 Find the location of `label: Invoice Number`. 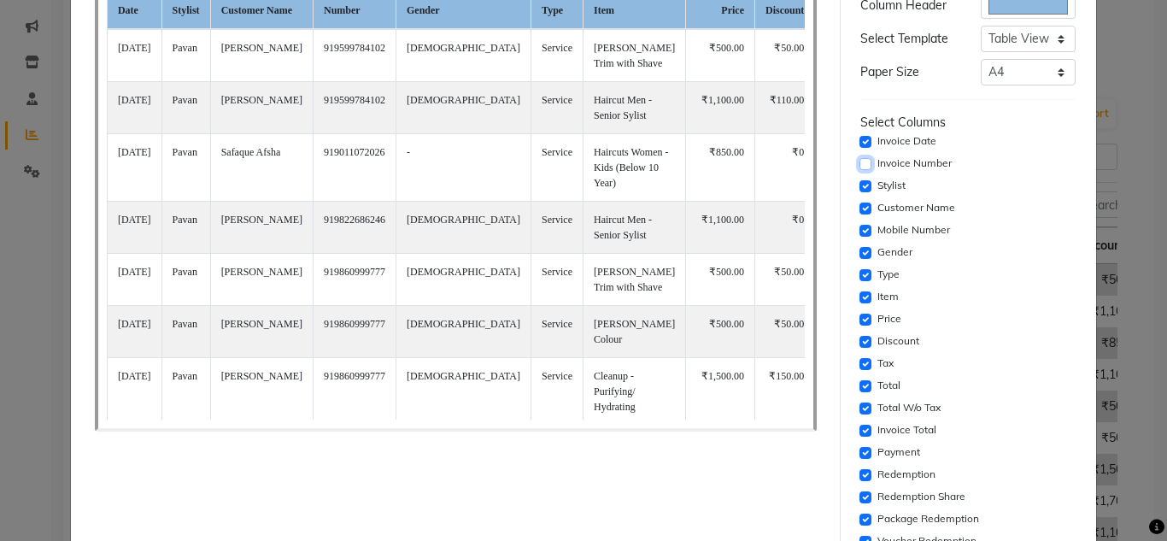

label: Invoice Number is located at coordinates (914, 163).